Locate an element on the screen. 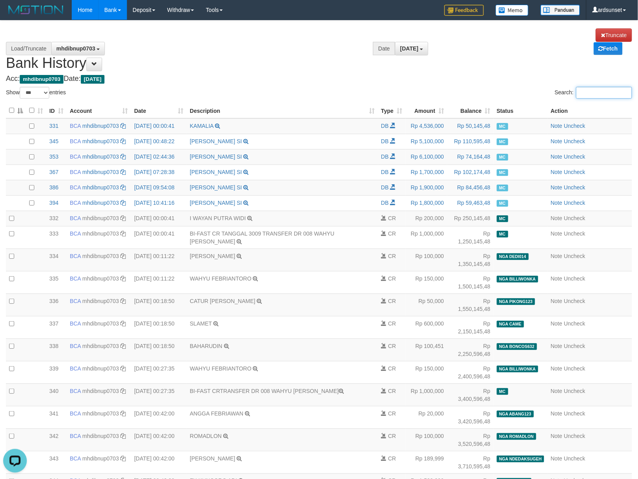 This screenshot has height=479, width=638. td: Rp 2,150,145,48 is located at coordinates (471, 327).